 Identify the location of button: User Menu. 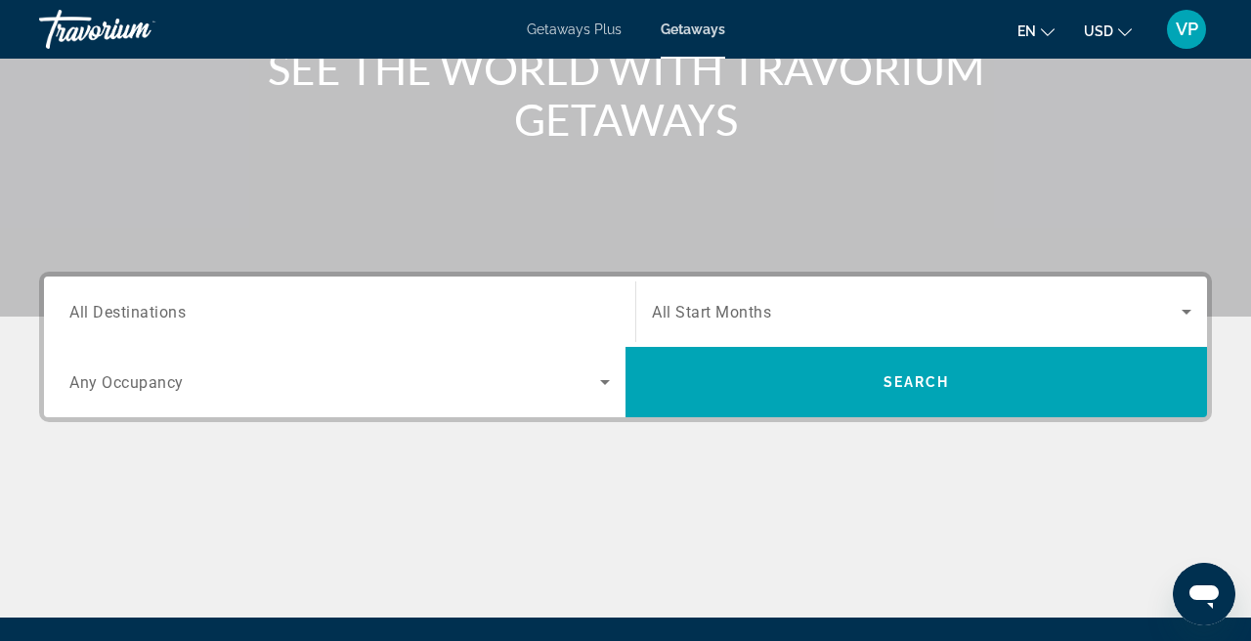
(1186, 29).